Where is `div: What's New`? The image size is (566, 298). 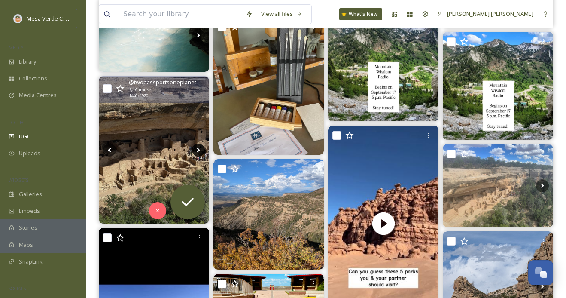
div: What's New is located at coordinates (361, 14).